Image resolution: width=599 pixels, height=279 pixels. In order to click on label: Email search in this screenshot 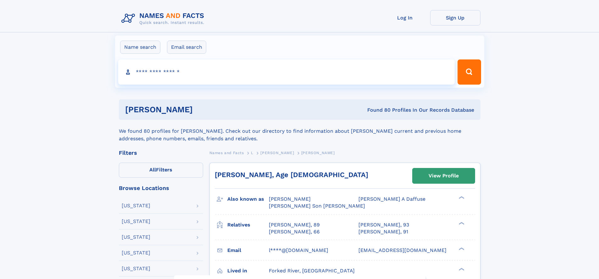, I will do `click(187, 47)`.